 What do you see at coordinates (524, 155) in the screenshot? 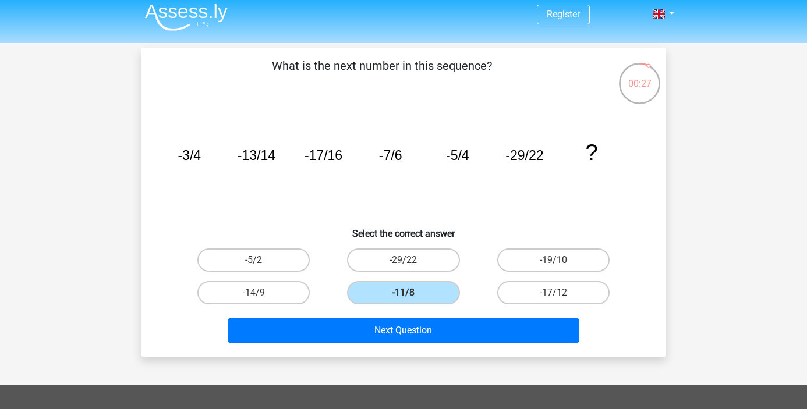
I see `tspan: -29/22` at bounding box center [524, 155].